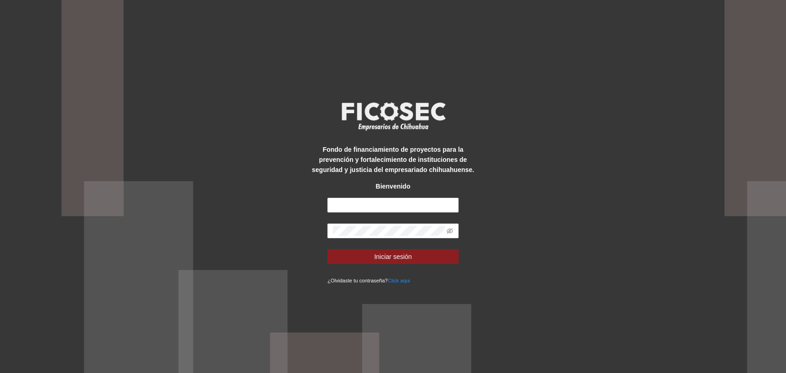 The height and width of the screenshot is (373, 786). Describe the element at coordinates (368, 281) in the screenshot. I see `small: ¿Olvidaste tu contraseña?` at that location.